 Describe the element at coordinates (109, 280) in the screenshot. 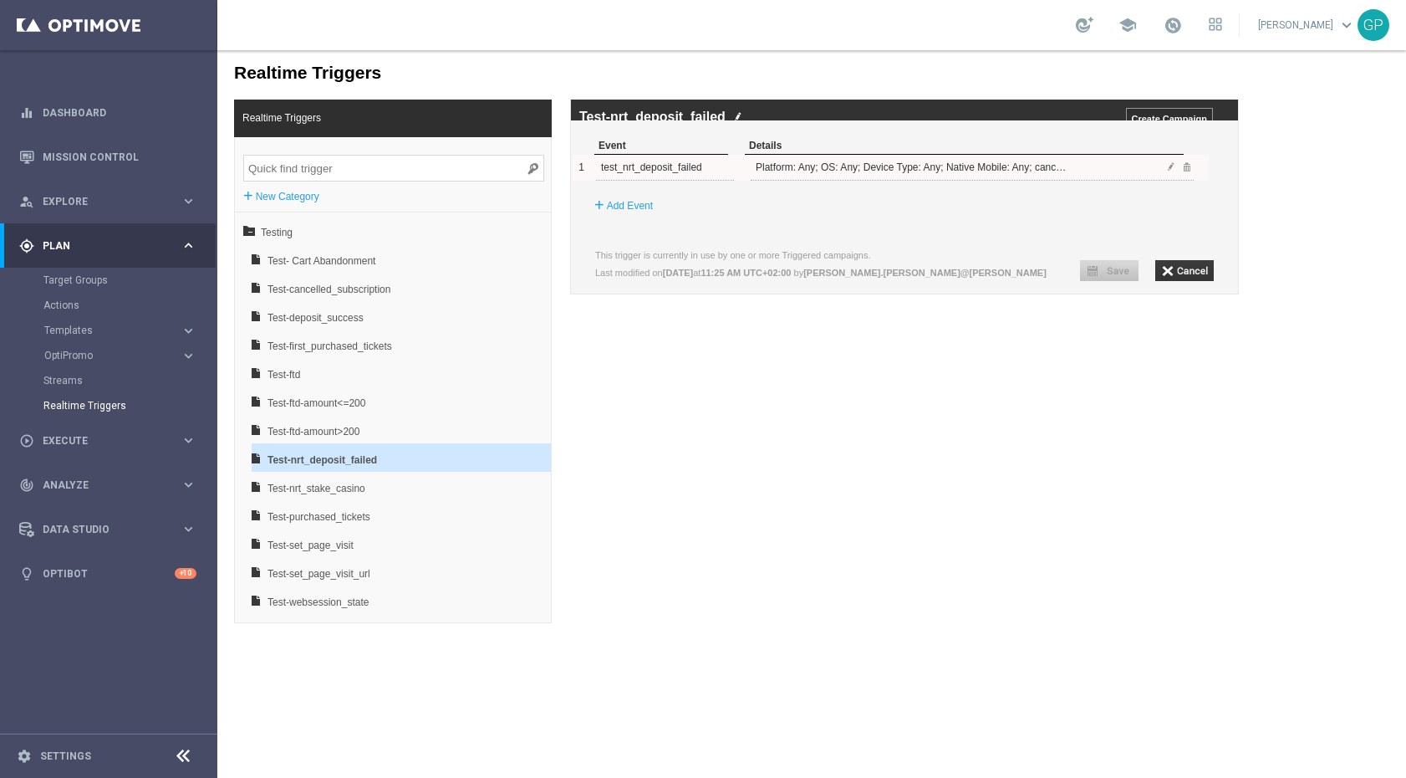

I see `a: Target Groups` at that location.